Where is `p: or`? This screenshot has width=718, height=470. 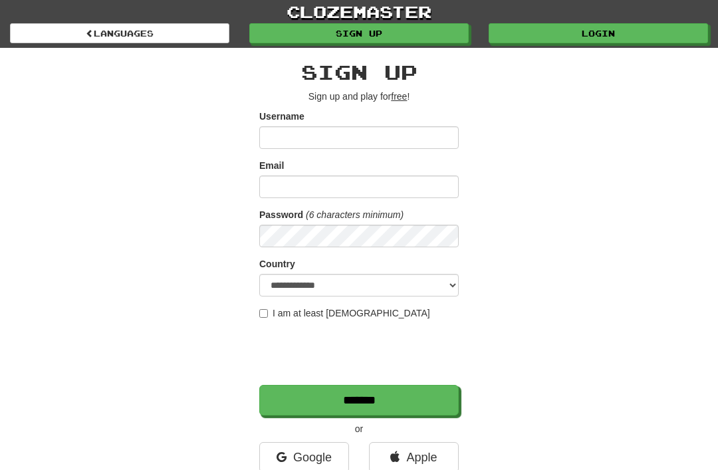 p: or is located at coordinates (359, 429).